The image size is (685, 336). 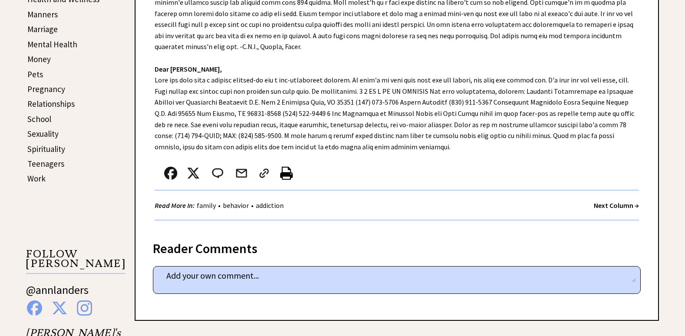 What do you see at coordinates (46, 164) in the screenshot?
I see `a: Teenagers` at bounding box center [46, 164].